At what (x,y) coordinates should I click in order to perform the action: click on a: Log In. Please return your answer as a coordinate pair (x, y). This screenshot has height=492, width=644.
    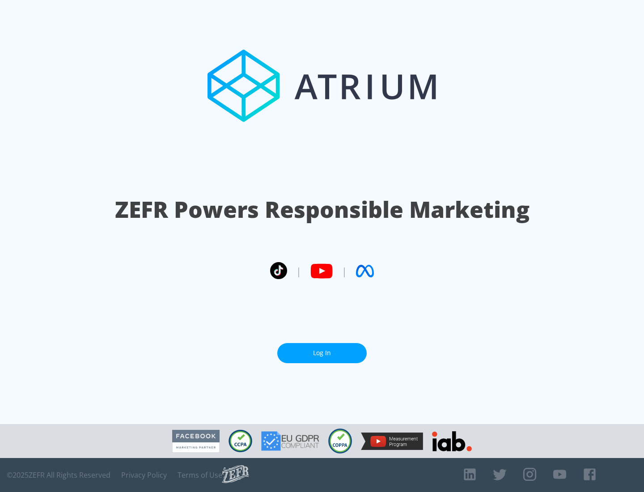
    Looking at the image, I should click on (322, 353).